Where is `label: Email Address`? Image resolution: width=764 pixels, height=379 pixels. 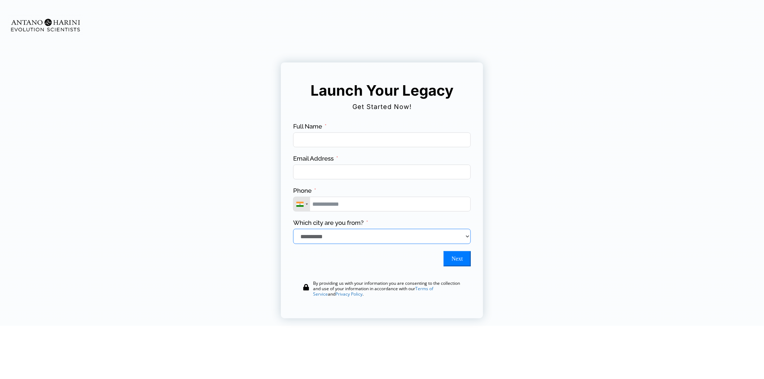
label: Email Address is located at coordinates (316, 159).